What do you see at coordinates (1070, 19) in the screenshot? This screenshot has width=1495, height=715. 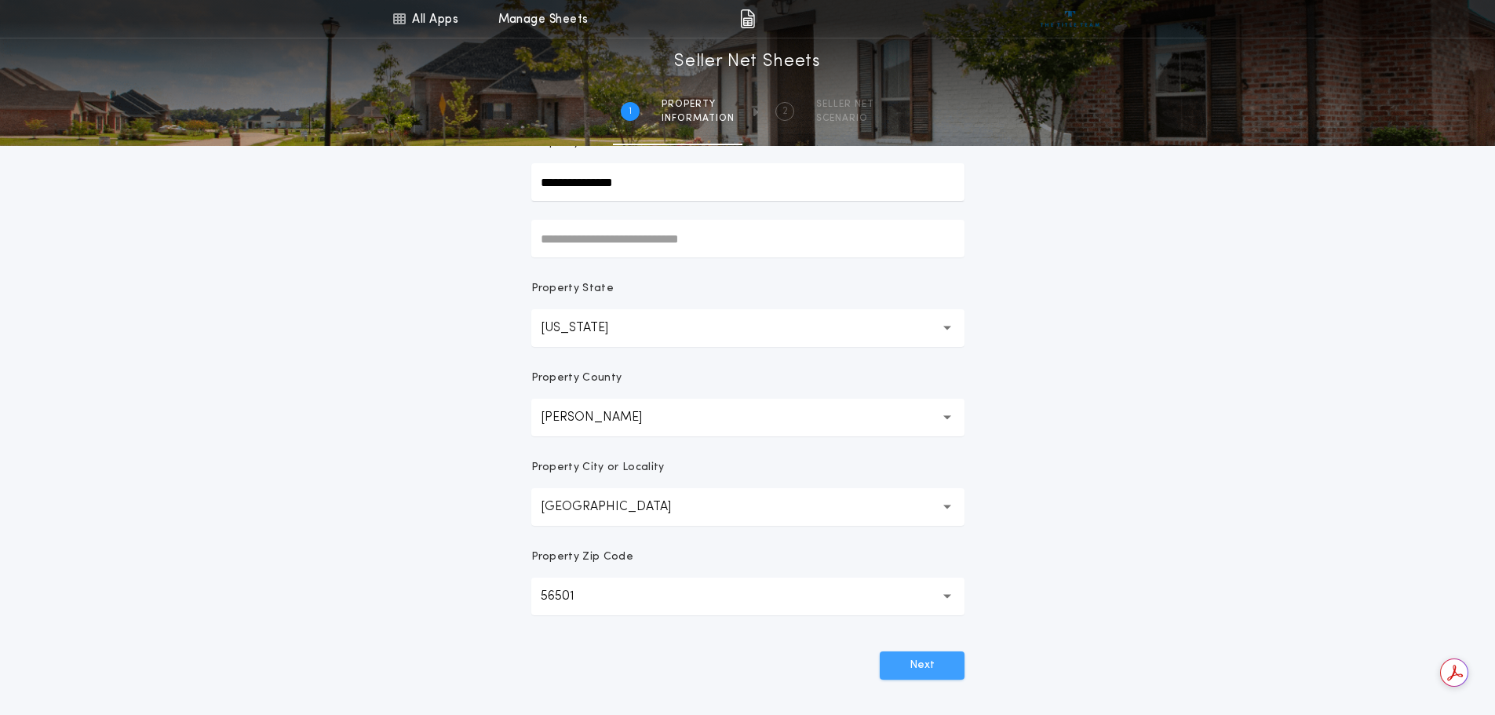 I see `img: vs-icon` at bounding box center [1070, 19].